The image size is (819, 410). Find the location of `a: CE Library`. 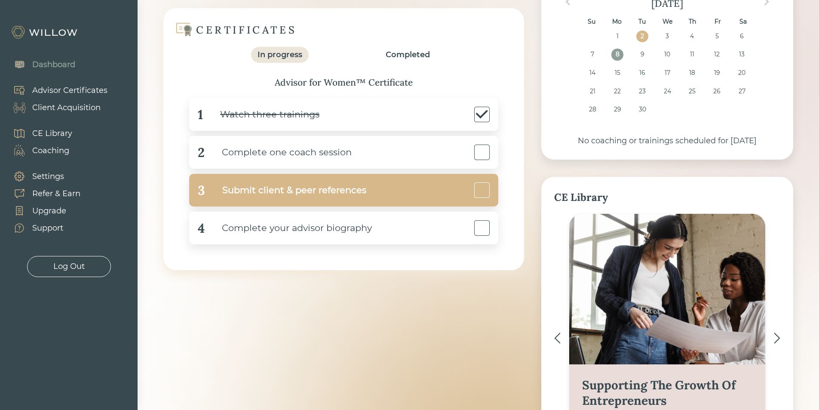

a: CE Library is located at coordinates (38, 133).